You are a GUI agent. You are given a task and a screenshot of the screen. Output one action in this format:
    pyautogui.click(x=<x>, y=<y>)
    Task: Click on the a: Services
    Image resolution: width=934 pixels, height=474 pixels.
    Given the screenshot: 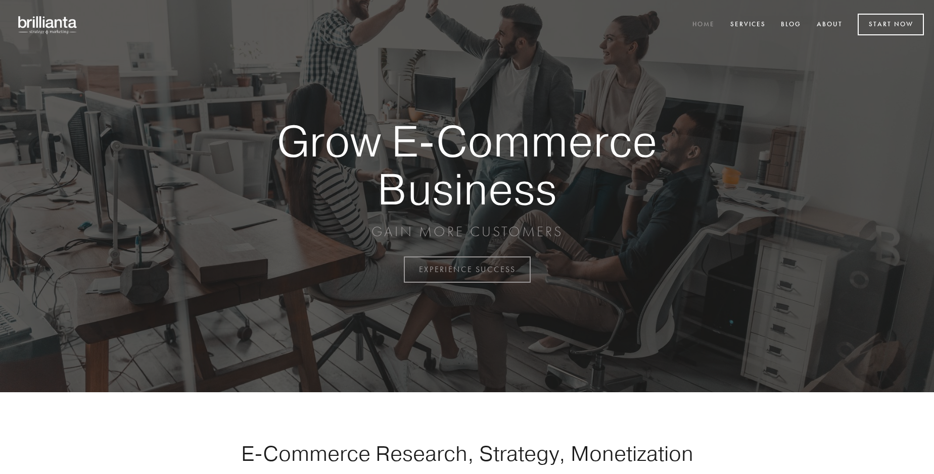 What is the action you would take?
    pyautogui.click(x=748, y=25)
    